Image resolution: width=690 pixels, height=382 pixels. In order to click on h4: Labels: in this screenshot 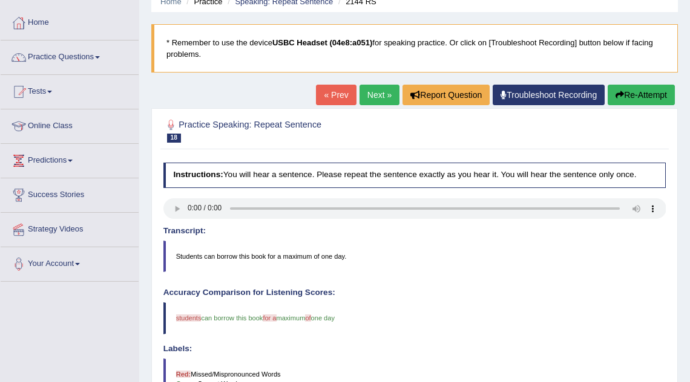, I will do `click(414, 349)`.